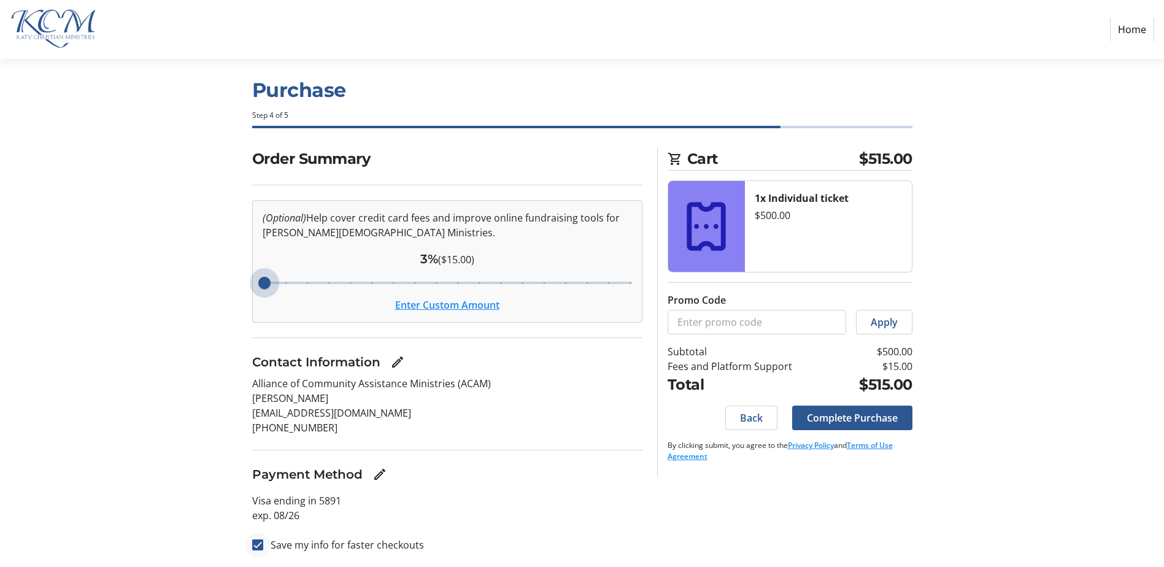  Describe the element at coordinates (853, 418) in the screenshot. I see `button: Complete Purchase` at that location.